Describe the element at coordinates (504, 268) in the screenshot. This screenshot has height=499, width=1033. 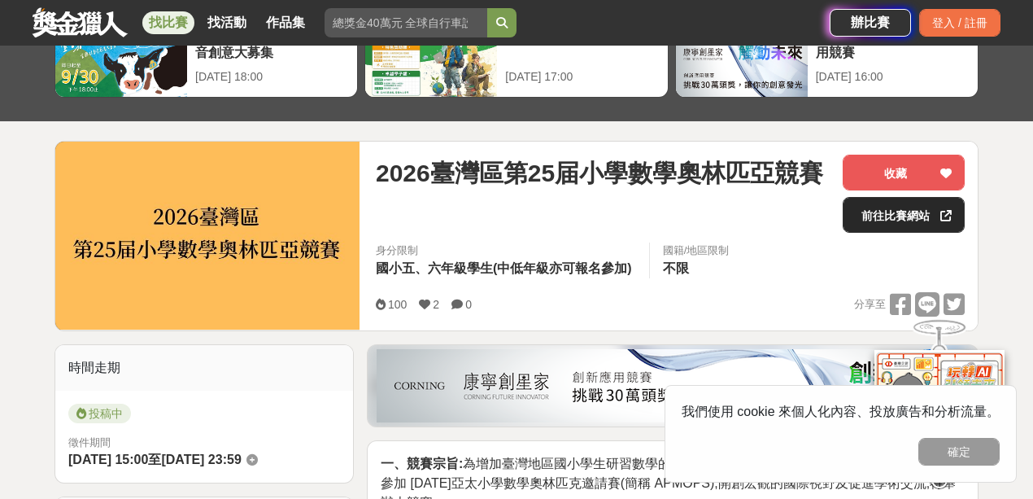
I see `span: 國小五、六年級學生(中低年級亦可報名參加)` at that location.